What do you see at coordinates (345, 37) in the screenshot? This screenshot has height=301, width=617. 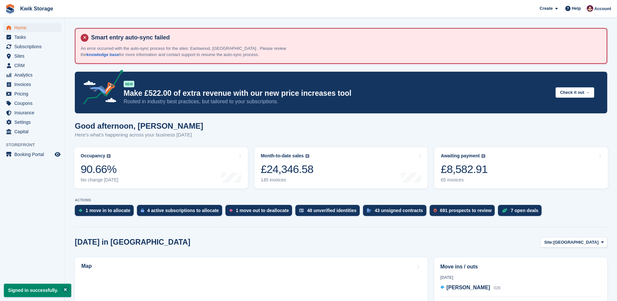 I see `h4: Smart entry auto-sync failed` at bounding box center [345, 37].